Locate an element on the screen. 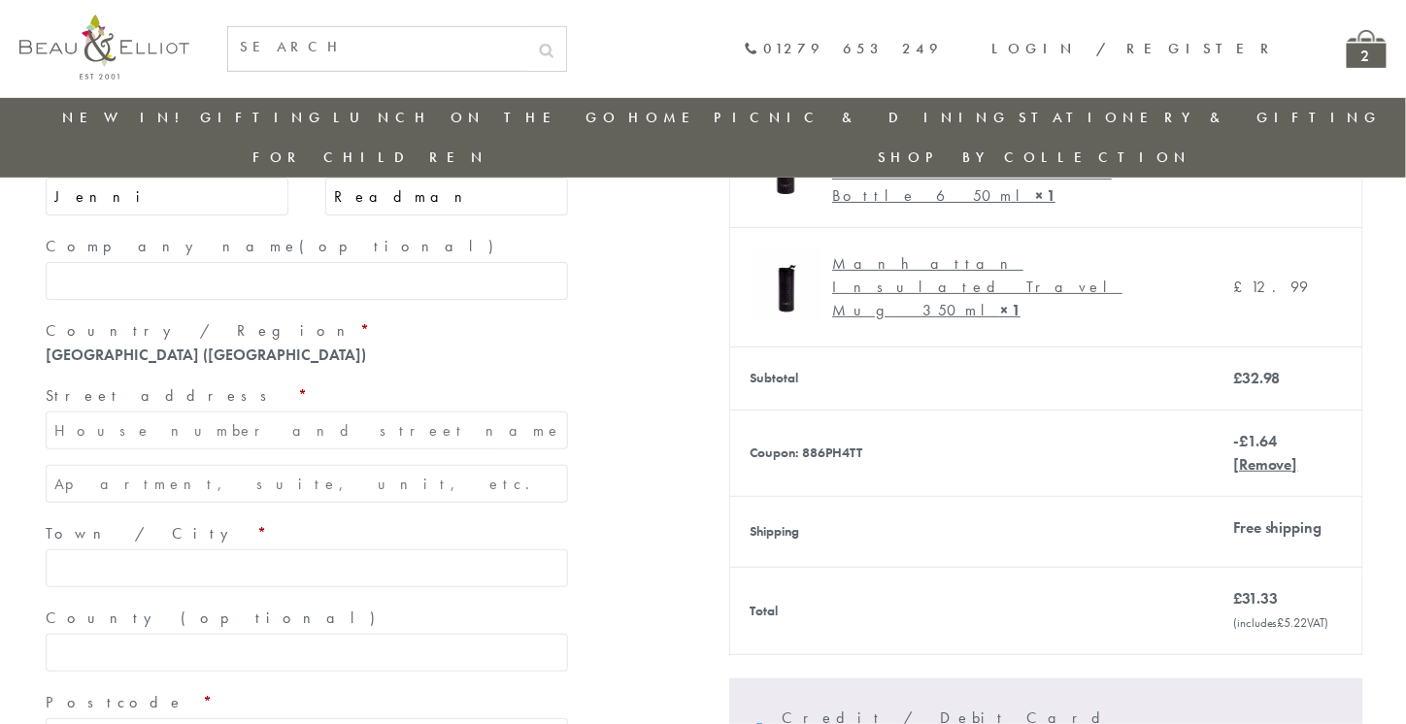 Image resolution: width=1406 pixels, height=724 pixels. a: Stationery & Gifting is located at coordinates (1200, 117).